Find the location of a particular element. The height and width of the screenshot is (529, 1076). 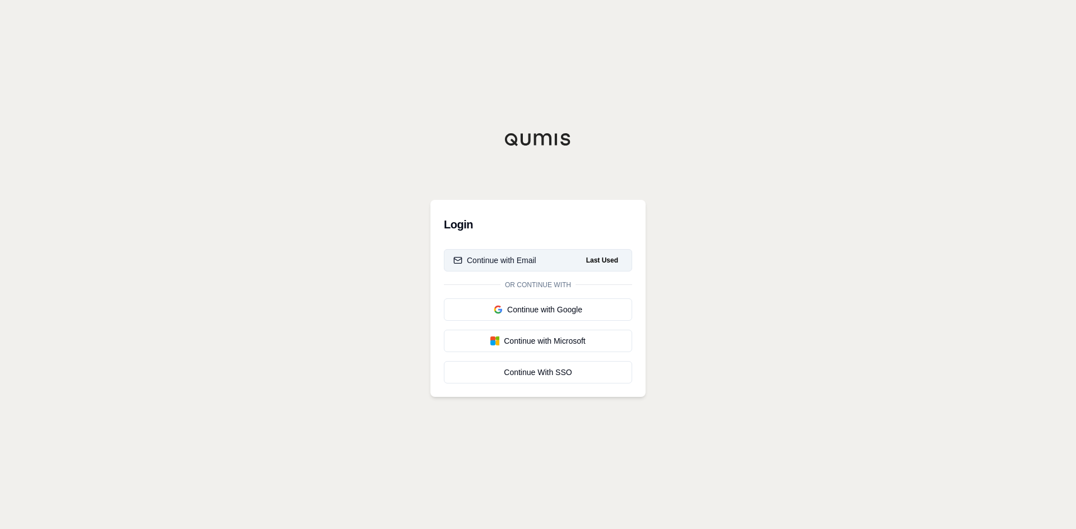

div: Continue With SSO is located at coordinates (538, 373).